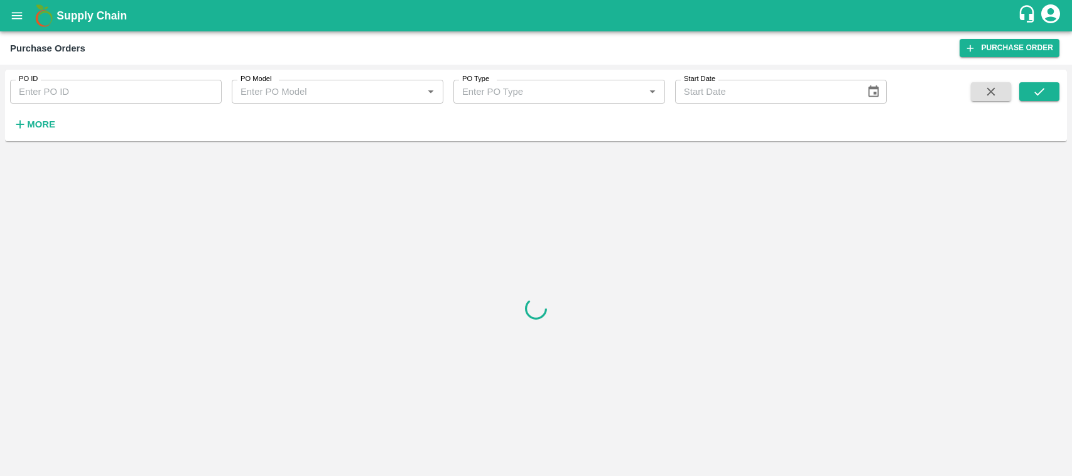  I want to click on label: Start Date, so click(700, 79).